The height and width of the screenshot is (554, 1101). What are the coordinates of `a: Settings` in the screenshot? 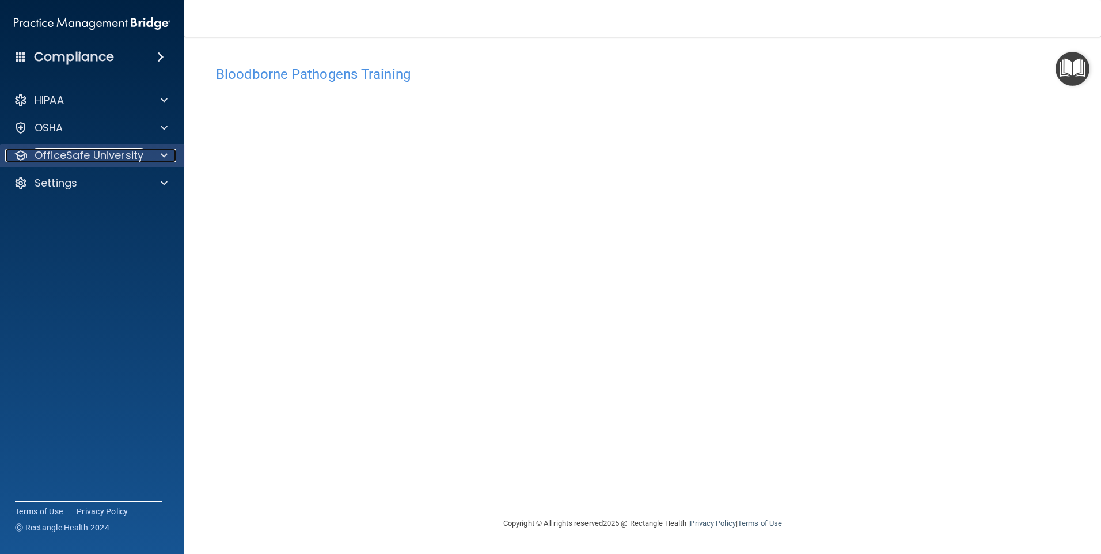 It's located at (90, 183).